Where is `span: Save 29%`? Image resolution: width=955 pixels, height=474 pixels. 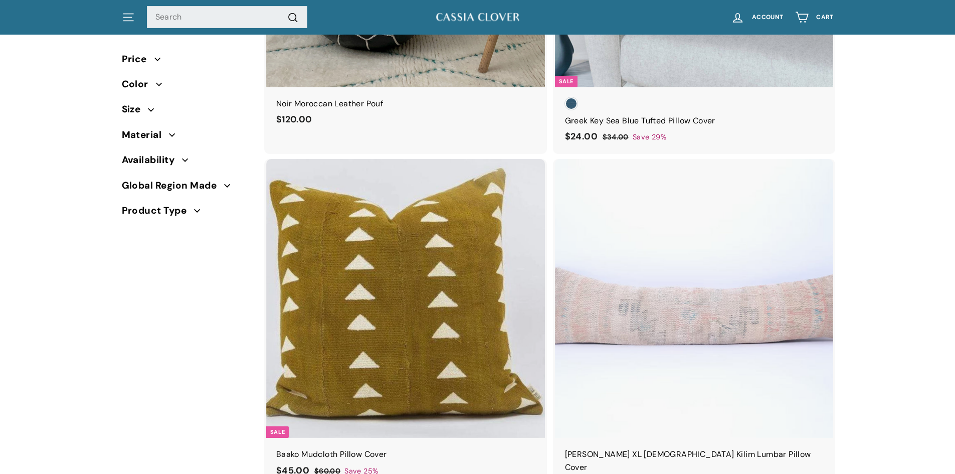 span: Save 29% is located at coordinates (650, 137).